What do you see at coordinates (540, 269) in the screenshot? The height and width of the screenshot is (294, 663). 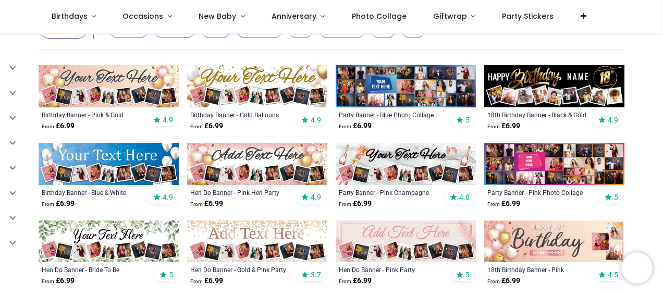 I see `div: 18th Birthday Banner - Pink` at bounding box center [540, 269].